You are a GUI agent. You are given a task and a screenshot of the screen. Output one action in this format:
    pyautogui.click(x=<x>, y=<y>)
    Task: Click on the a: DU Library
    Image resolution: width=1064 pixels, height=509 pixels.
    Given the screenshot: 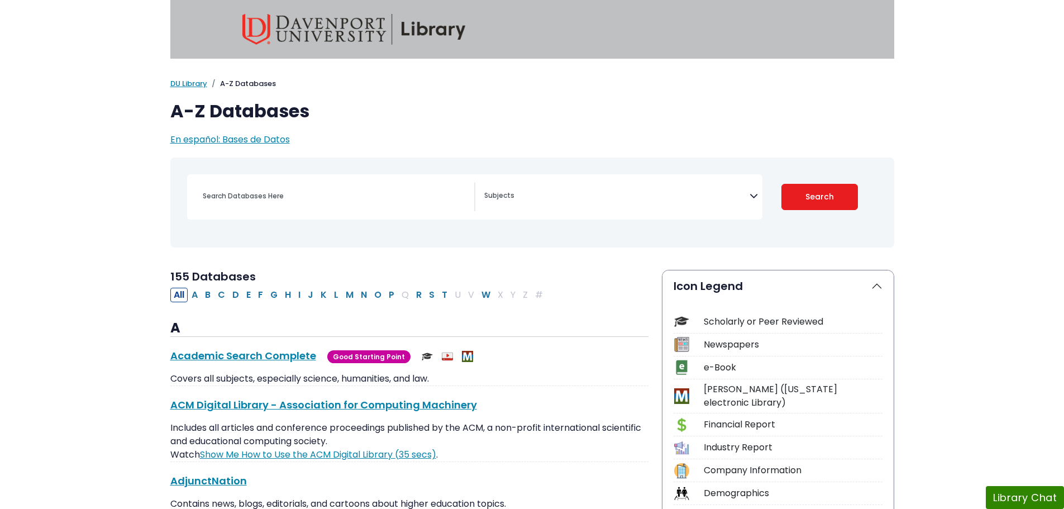 What is the action you would take?
    pyautogui.click(x=189, y=83)
    